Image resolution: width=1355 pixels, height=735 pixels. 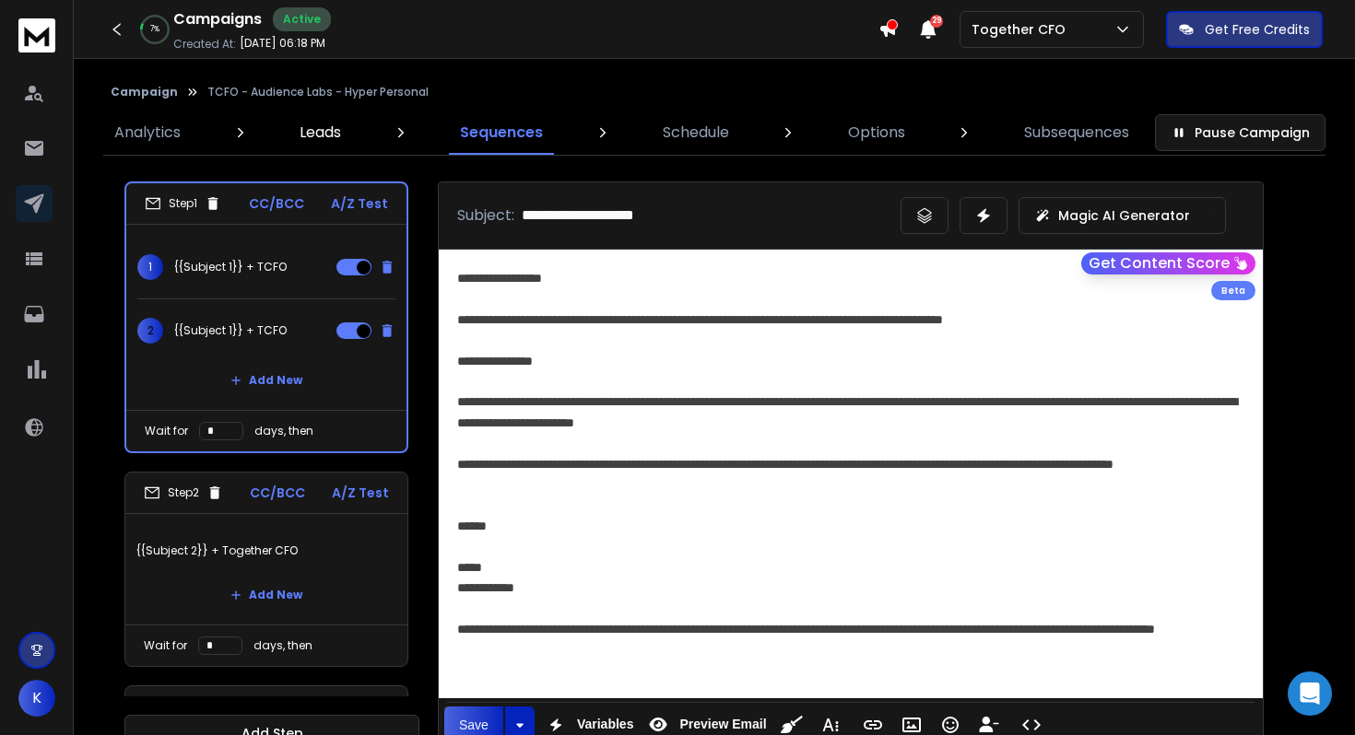 What do you see at coordinates (696, 133) in the screenshot?
I see `a: Schedule` at bounding box center [696, 133].